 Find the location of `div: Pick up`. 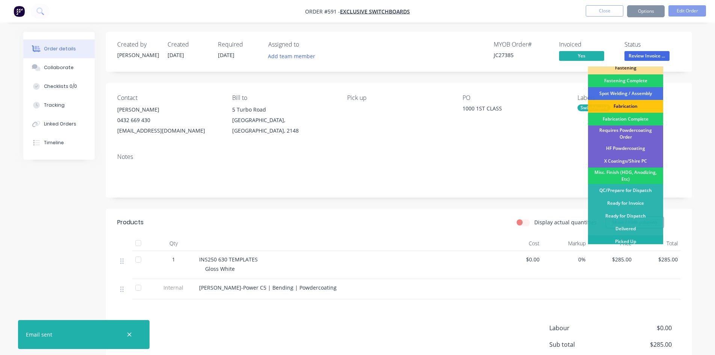

div: Pick up is located at coordinates (399, 98).